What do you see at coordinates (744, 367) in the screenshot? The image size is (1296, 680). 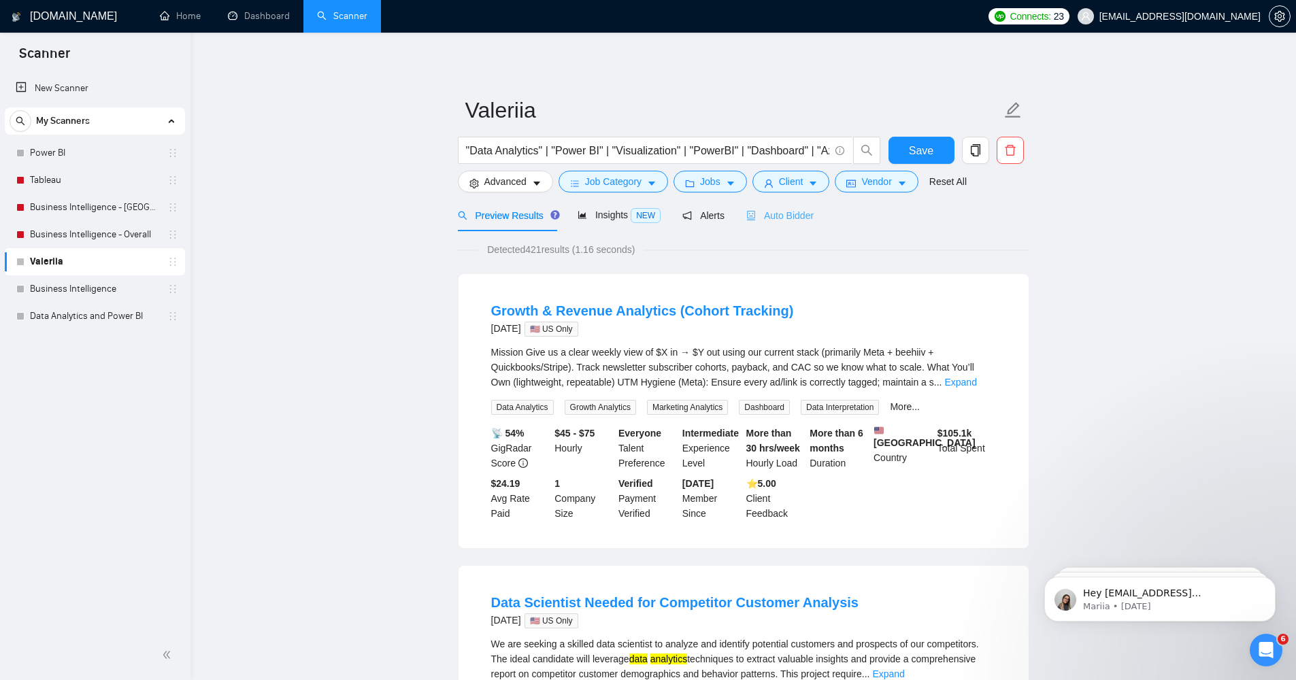 I see `div: Mission Give us a clear weekly view of $X in → $Y out using our current stack (primarily Meta + b...` at bounding box center [744, 367].